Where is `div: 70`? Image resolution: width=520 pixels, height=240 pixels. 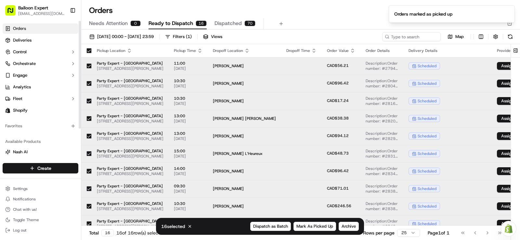 div: 70 is located at coordinates (250, 23).